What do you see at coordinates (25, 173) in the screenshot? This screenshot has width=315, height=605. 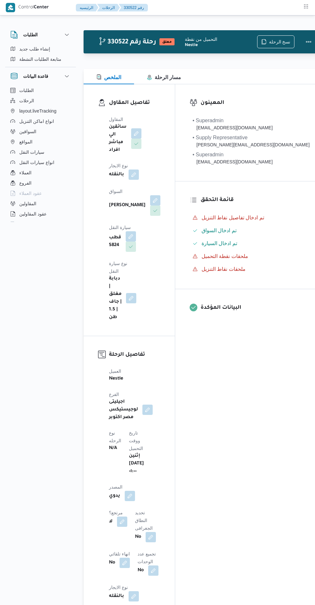 I see `span: العملاء` at bounding box center [25, 173].